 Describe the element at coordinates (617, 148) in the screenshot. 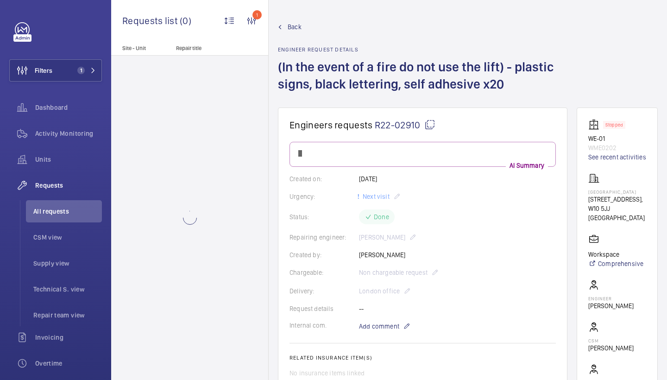

I see `p: WME0202` at that location.